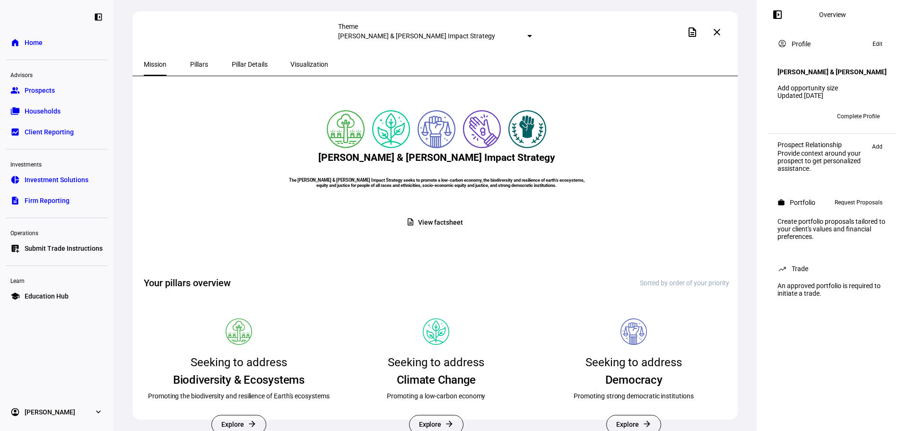 This screenshot has height=431, width=908. I want to click on div: Learn, so click(57, 280).